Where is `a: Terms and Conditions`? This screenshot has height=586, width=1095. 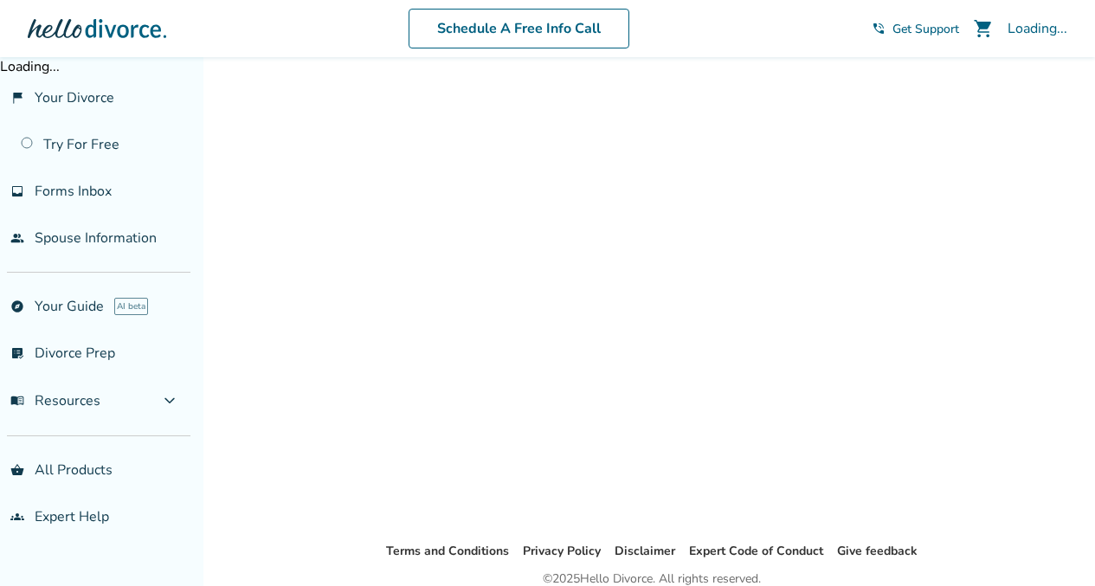
a: Terms and Conditions is located at coordinates (448, 551).